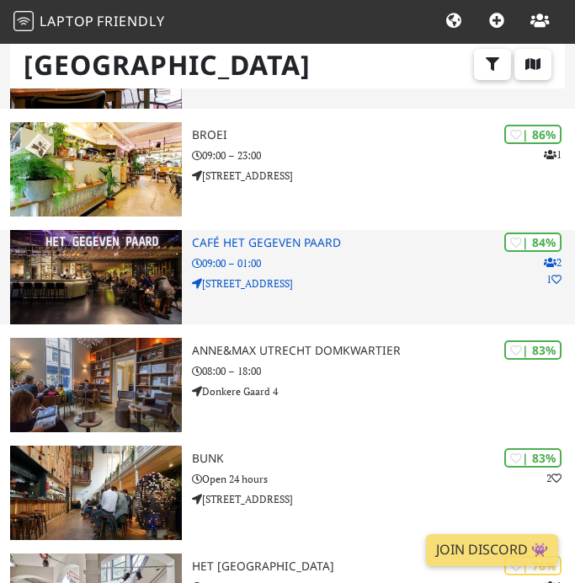 The width and height of the screenshot is (575, 583). What do you see at coordinates (96, 277) in the screenshot?
I see `img: Café Het Gegeven Paard` at bounding box center [96, 277].